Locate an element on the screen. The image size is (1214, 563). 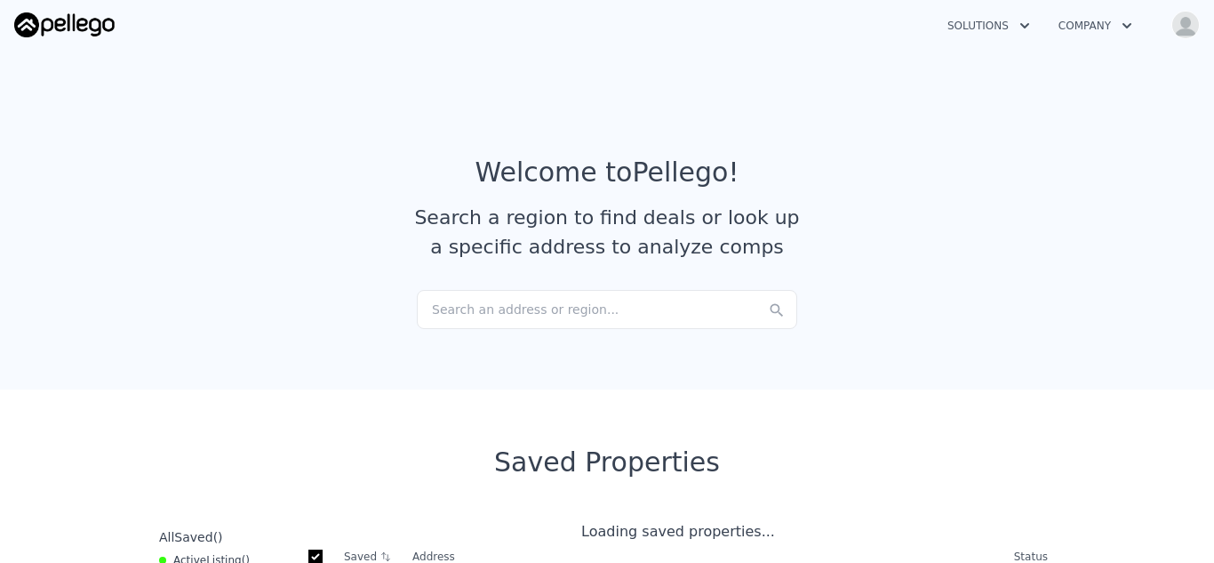
button: Company is located at coordinates (1095, 26).